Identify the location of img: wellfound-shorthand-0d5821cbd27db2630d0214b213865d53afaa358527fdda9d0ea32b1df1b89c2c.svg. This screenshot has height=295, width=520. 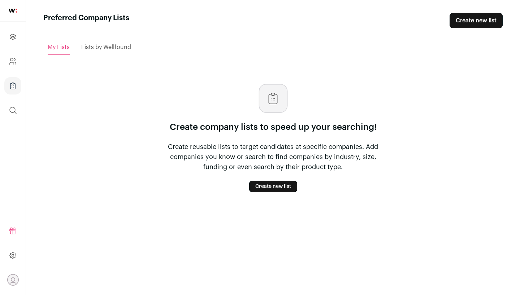
(13, 10).